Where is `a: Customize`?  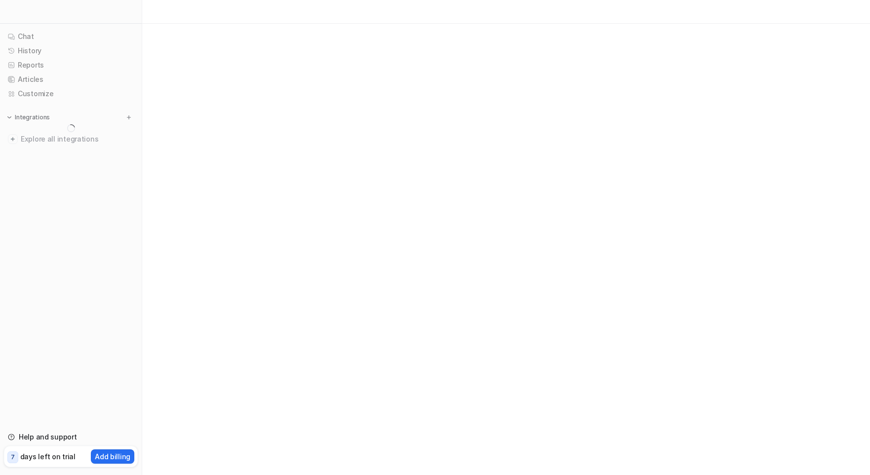
a: Customize is located at coordinates (71, 94).